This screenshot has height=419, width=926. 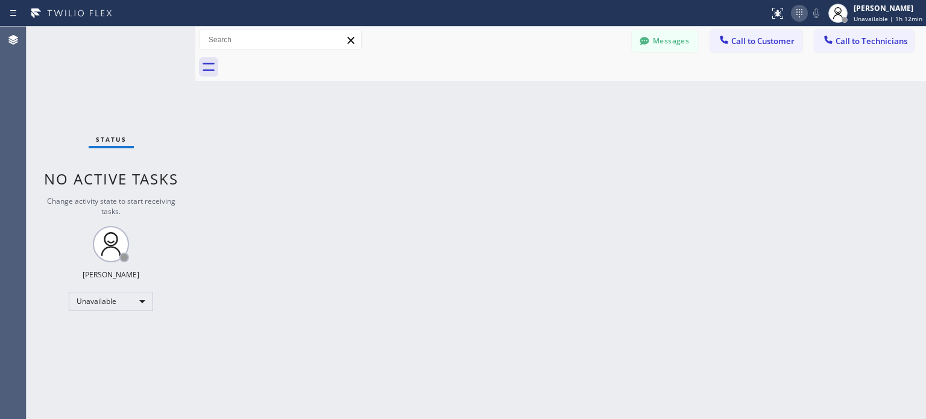 I want to click on button: Call to Customer, so click(x=756, y=41).